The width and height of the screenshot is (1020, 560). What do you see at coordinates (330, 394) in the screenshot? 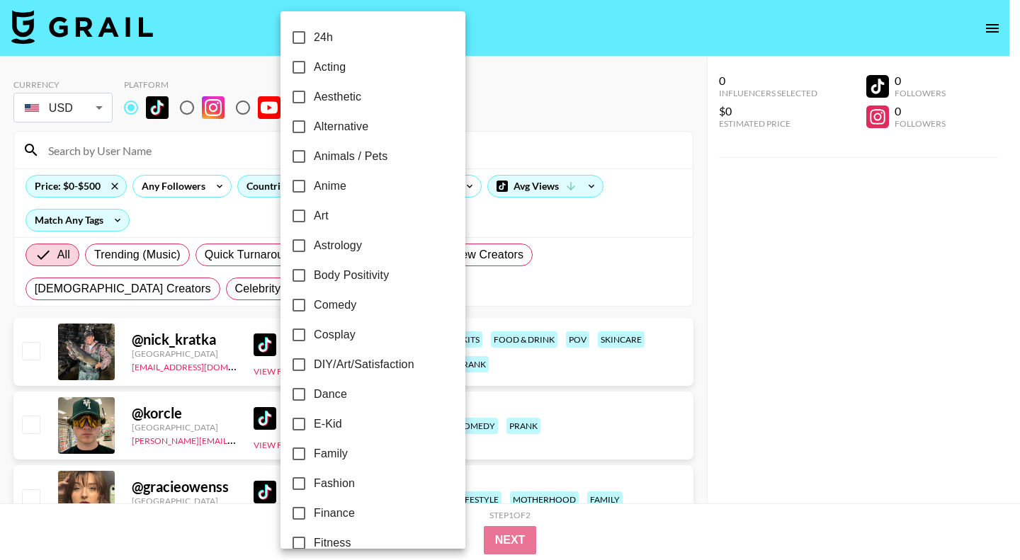
I see `span: Dance` at bounding box center [330, 394].